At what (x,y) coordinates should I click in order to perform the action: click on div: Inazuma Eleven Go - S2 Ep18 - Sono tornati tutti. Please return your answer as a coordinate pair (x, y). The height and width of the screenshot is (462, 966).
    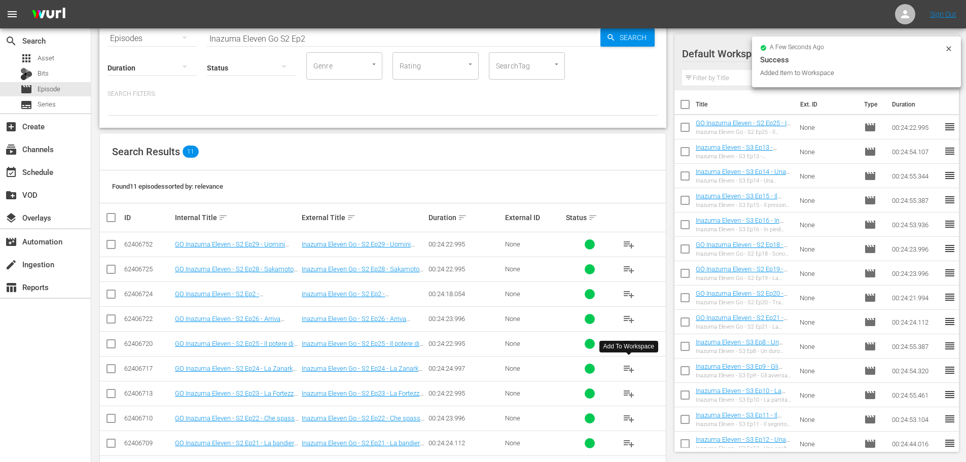
    Looking at the image, I should click on (743, 254).